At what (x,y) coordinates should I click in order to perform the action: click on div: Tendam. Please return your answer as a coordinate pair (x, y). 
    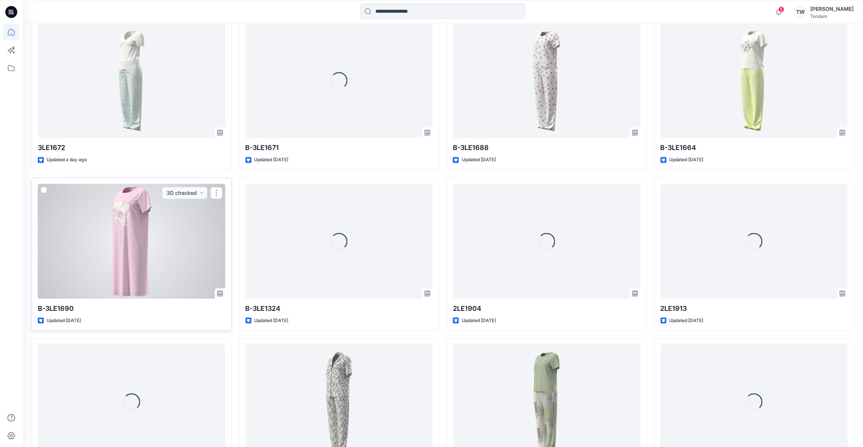
    Looking at the image, I should click on (831, 16).